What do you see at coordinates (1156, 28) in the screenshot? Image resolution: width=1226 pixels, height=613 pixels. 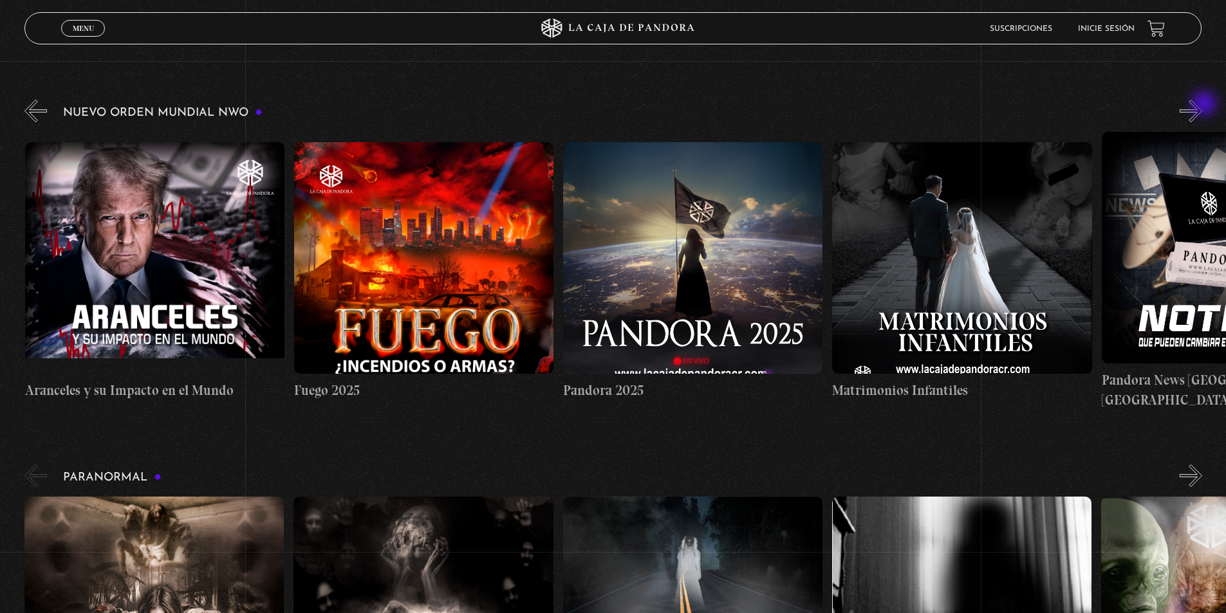 I see `a: View your shopping cart` at bounding box center [1156, 28].